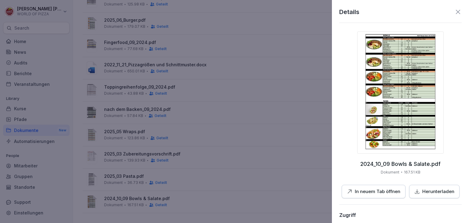 The width and height of the screenshot is (469, 223). I want to click on p: In neuem Tab öffnen, so click(377, 191).